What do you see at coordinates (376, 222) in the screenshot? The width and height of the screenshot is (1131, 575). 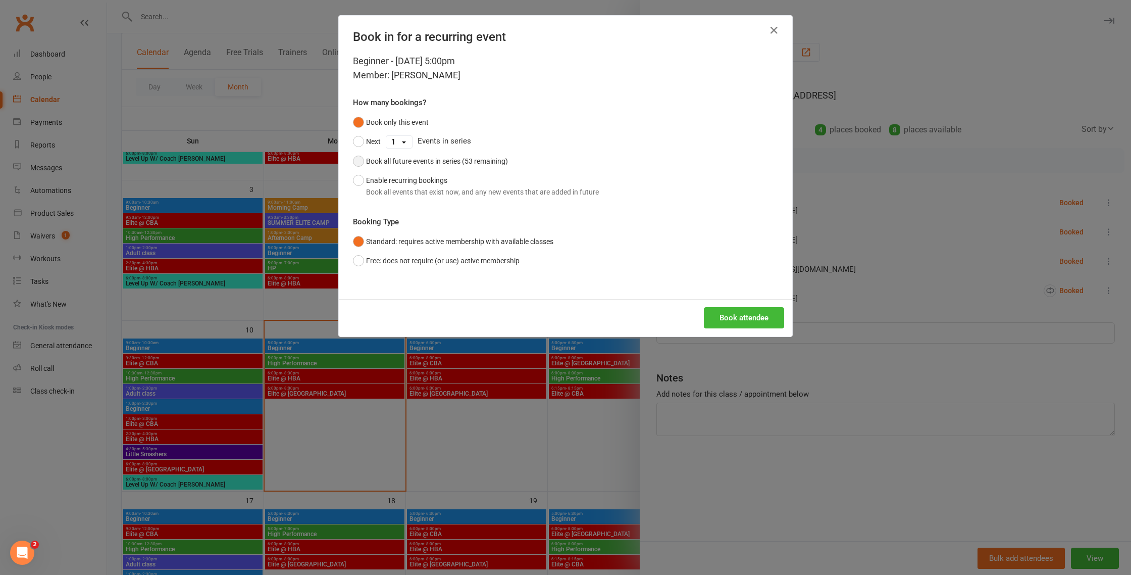 I see `label: Booking Type` at bounding box center [376, 222].